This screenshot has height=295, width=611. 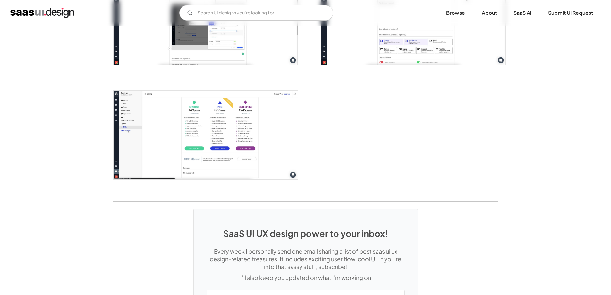 What do you see at coordinates (256, 13) in the screenshot?
I see `input: Search UI designs you're looking for...` at bounding box center [256, 13].